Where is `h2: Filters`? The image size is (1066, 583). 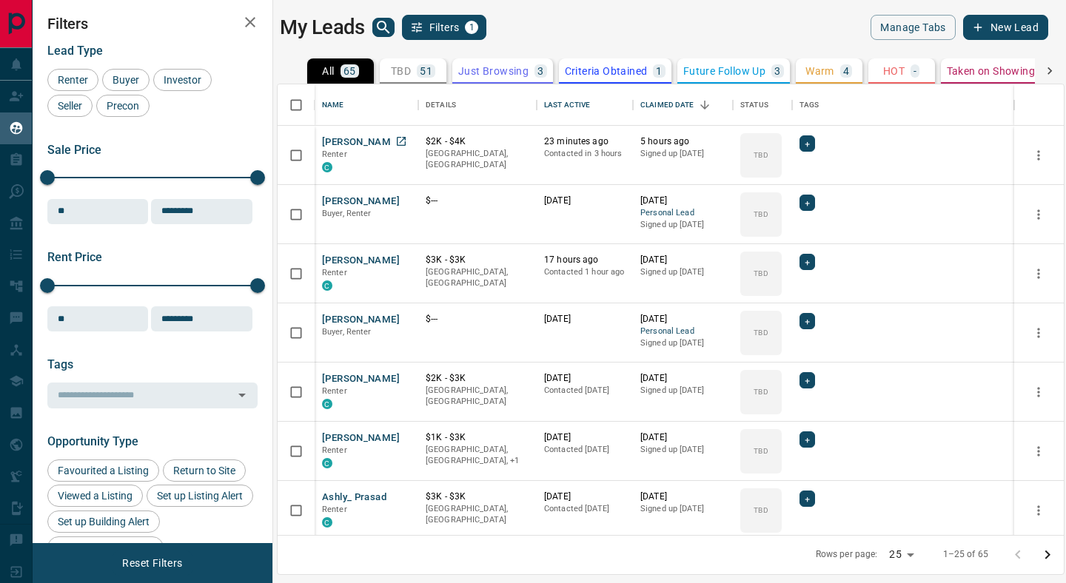
h2: Filters is located at coordinates (152, 24).